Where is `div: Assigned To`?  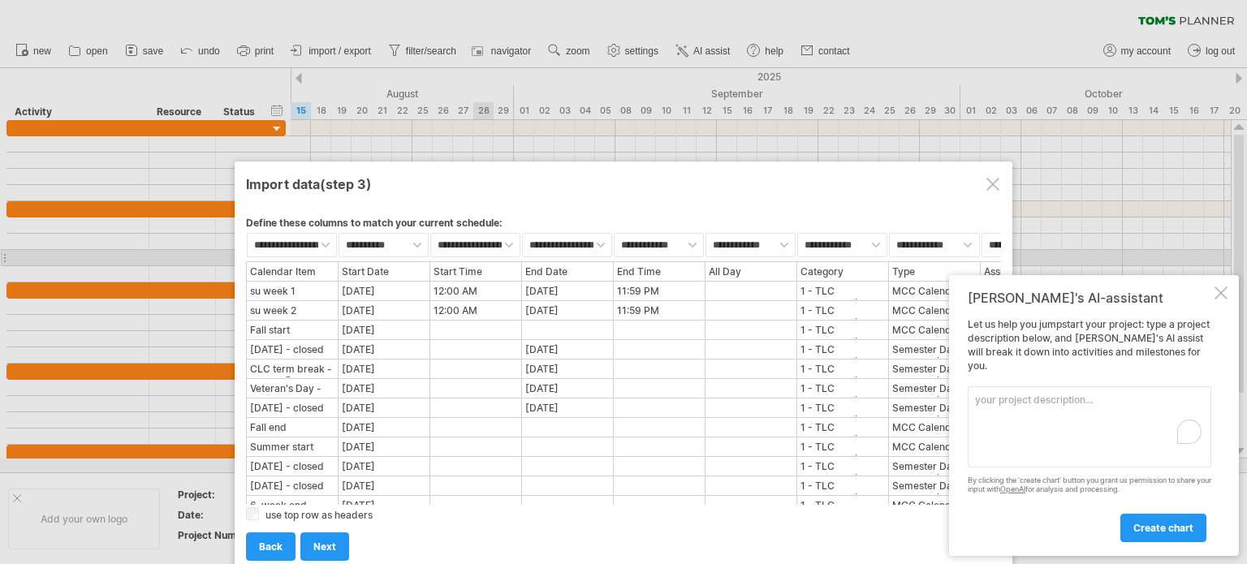
div: Assigned To is located at coordinates (1026, 271).